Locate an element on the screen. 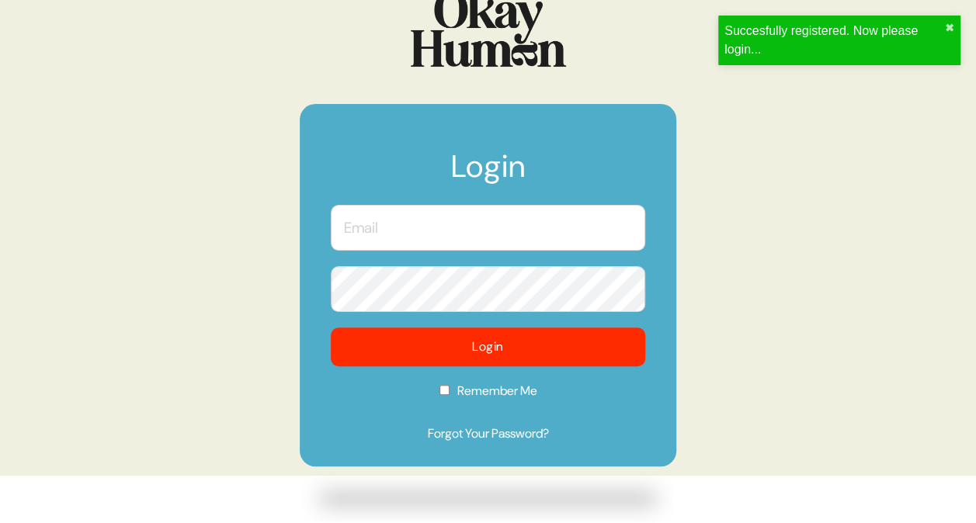 Image resolution: width=976 pixels, height=523 pixels. label: Remember Me is located at coordinates (488, 396).